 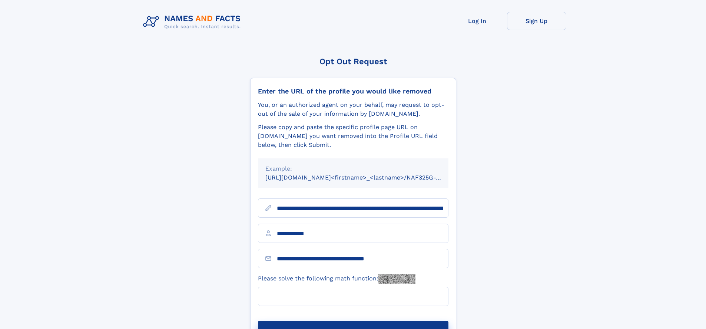 What do you see at coordinates (477, 21) in the screenshot?
I see `a: Log In` at bounding box center [477, 21].